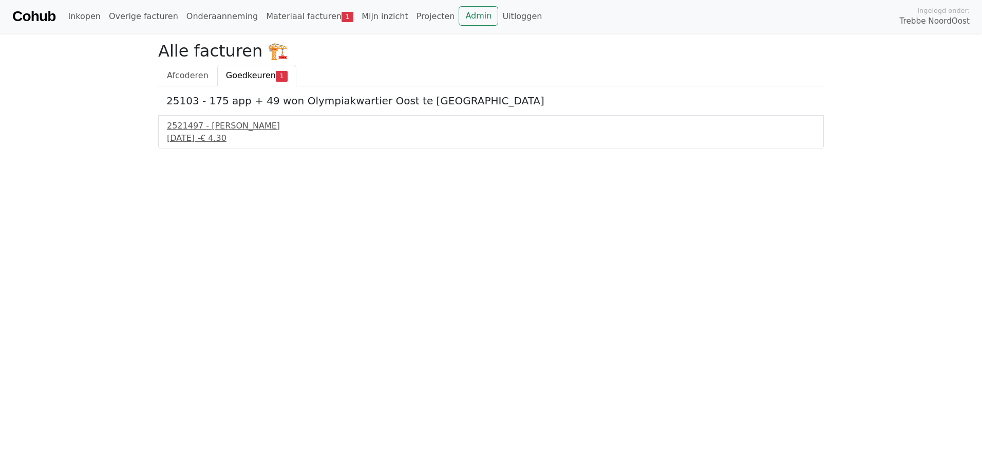 This screenshot has width=982, height=475. I want to click on span: Trebbe NoordOost, so click(935, 21).